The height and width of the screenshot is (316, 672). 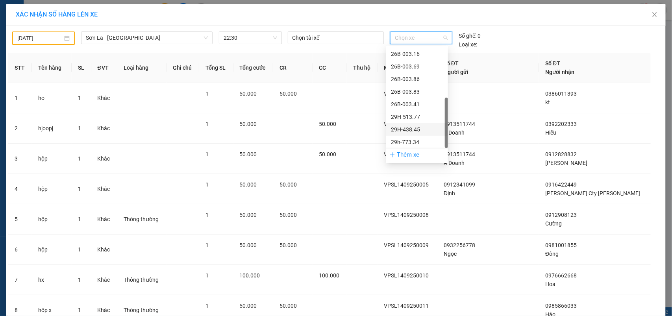 I want to click on th: CR, so click(x=293, y=68).